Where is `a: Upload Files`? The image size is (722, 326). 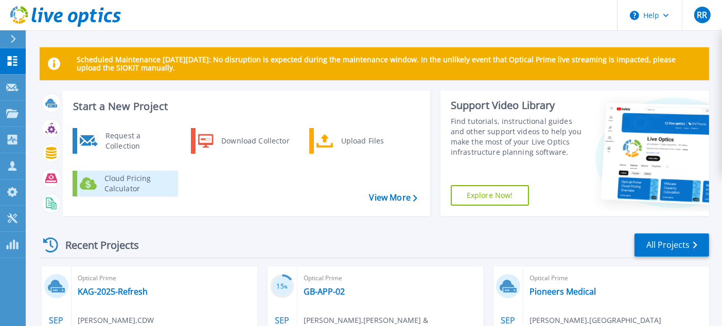
a: Upload Files is located at coordinates (362, 141).